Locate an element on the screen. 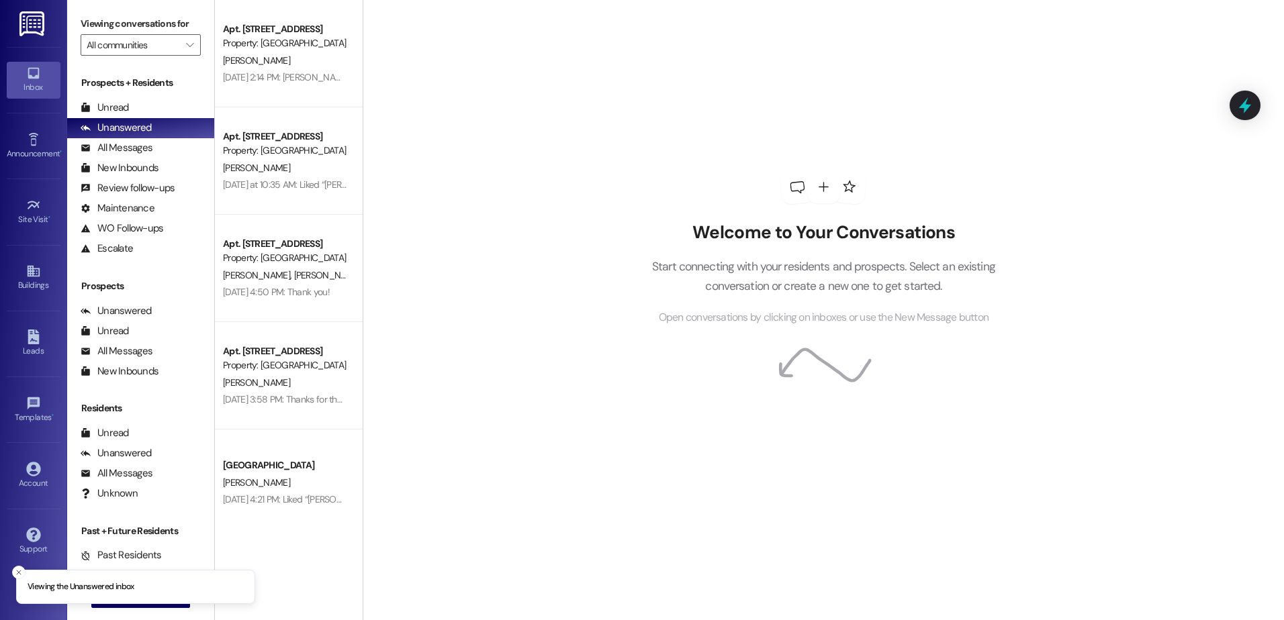 This screenshot has width=1284, height=620. div: Maintenance is located at coordinates (117, 208).